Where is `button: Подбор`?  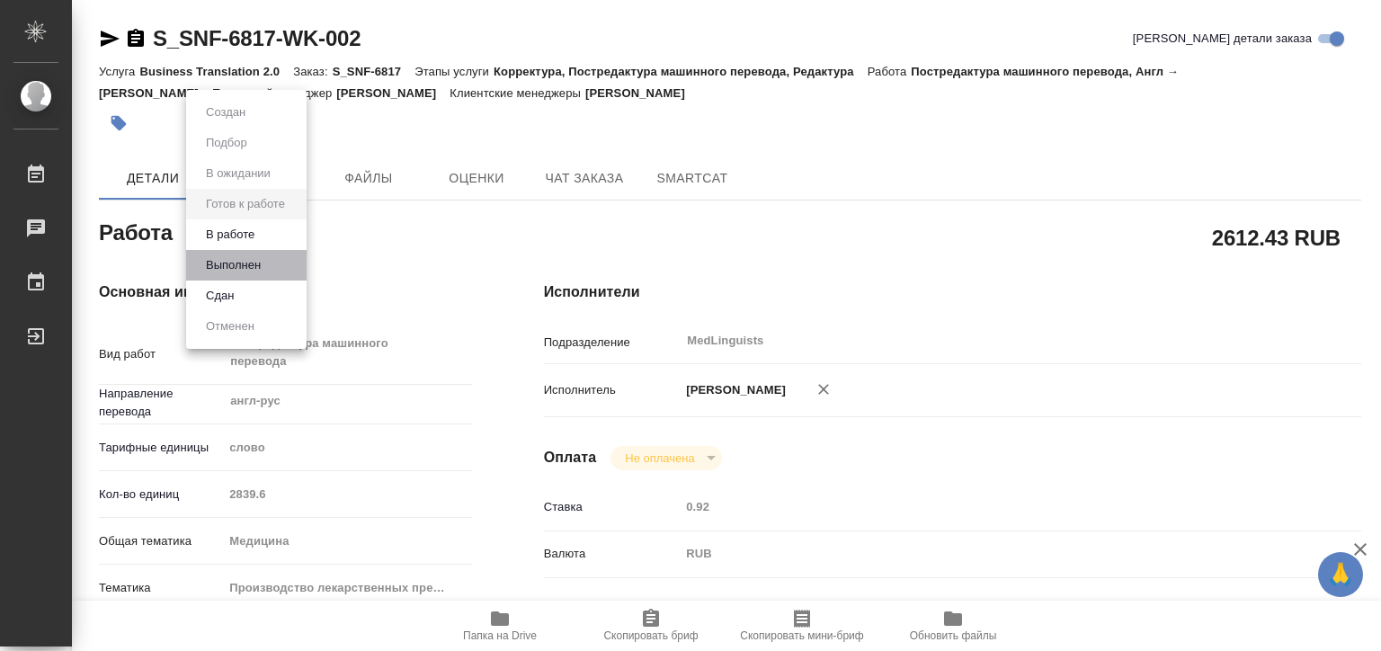
button: Подбор is located at coordinates (227, 143).